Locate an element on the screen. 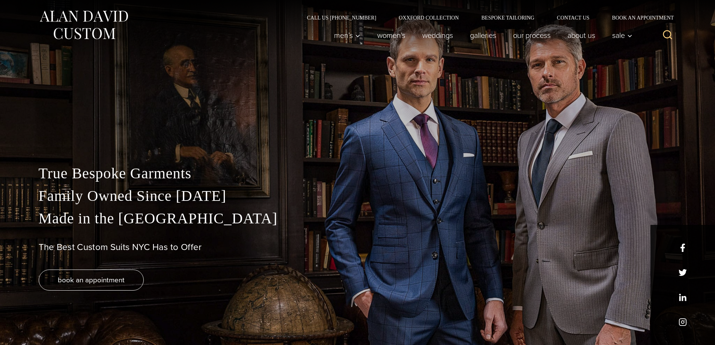 This screenshot has height=345, width=715. a: Bespoke Tailoring is located at coordinates (507, 18).